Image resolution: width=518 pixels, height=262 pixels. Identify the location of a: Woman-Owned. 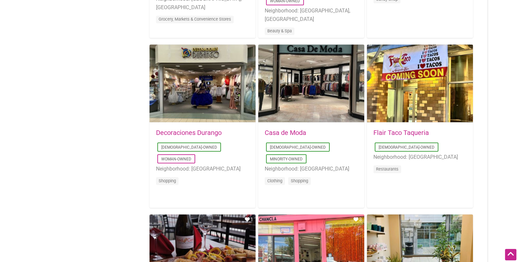
(176, 159).